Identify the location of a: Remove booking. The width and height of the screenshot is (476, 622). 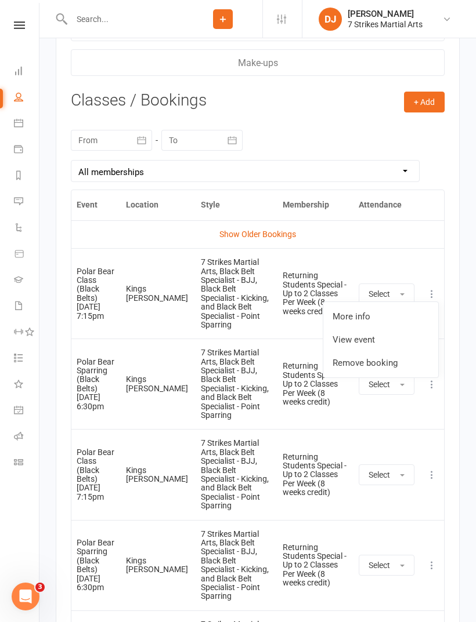
(381, 363).